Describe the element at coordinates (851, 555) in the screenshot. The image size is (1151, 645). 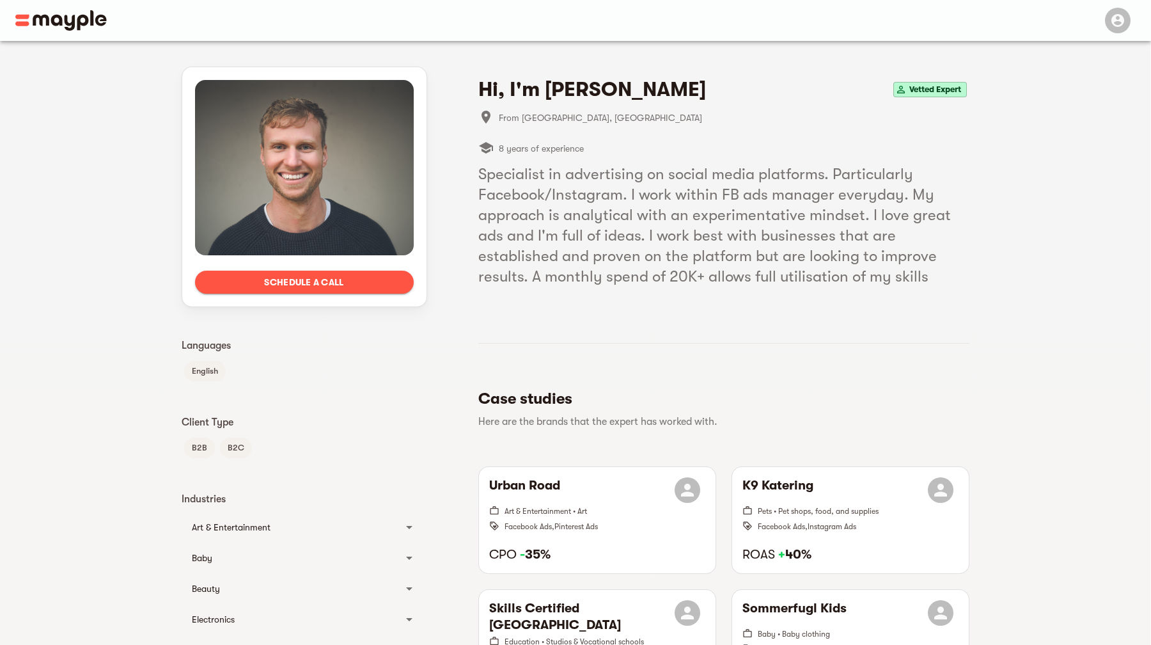
I see `h6: ROAS` at that location.